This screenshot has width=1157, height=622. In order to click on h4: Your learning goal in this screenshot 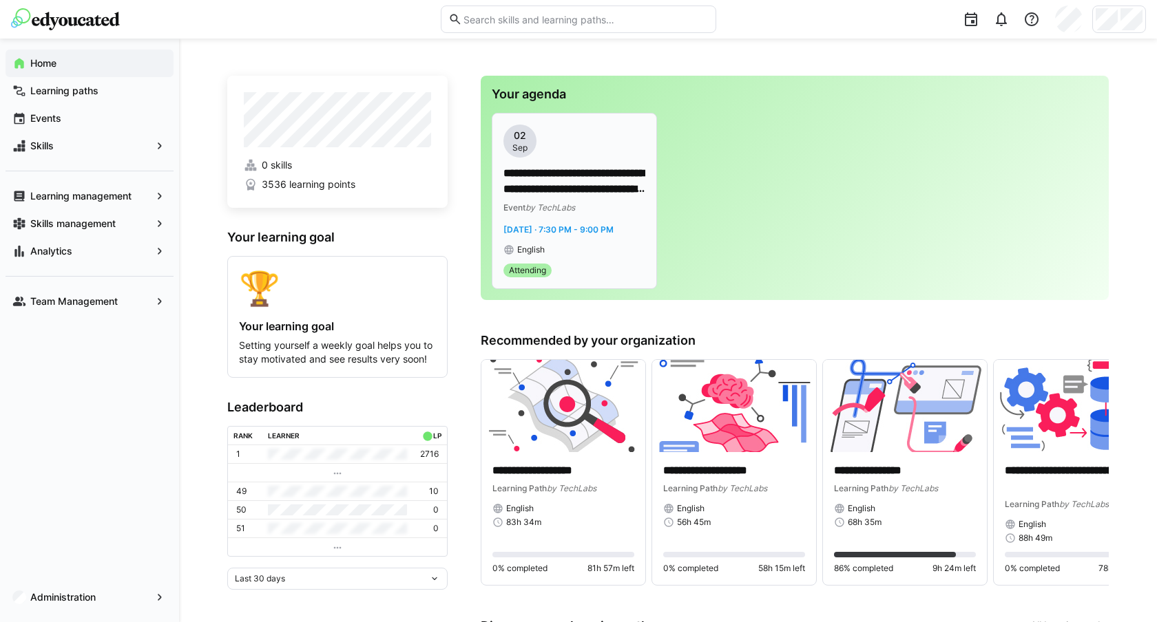, I will do `click(337, 326)`.